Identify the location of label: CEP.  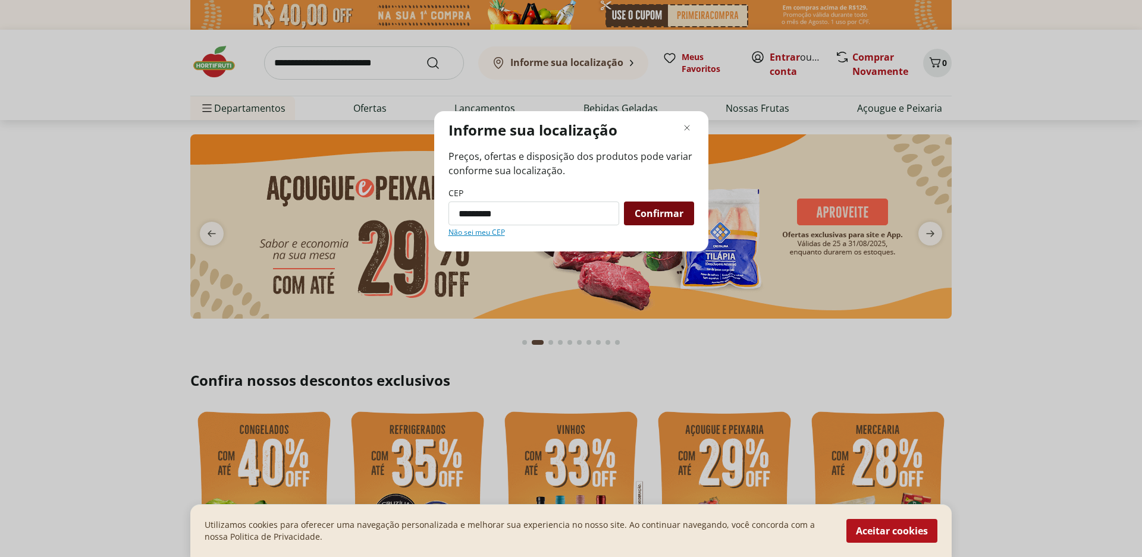
(455, 193).